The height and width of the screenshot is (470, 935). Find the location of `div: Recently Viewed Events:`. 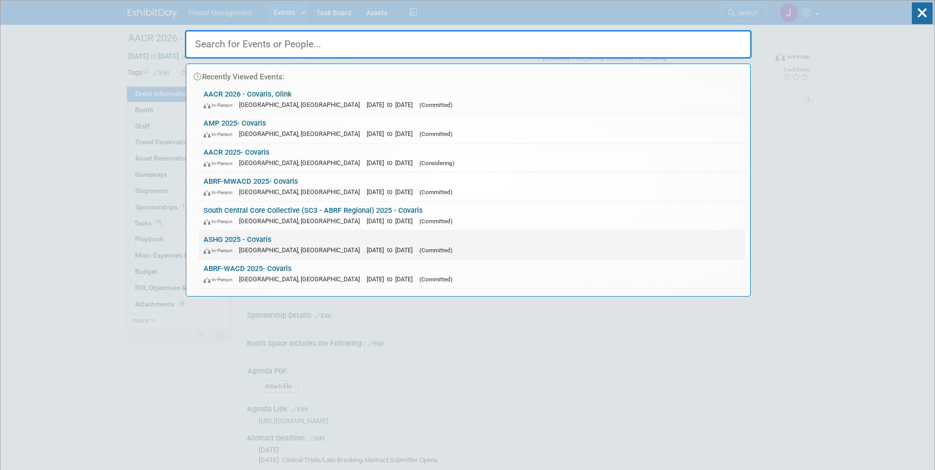

div: Recently Viewed Events: is located at coordinates (468, 74).